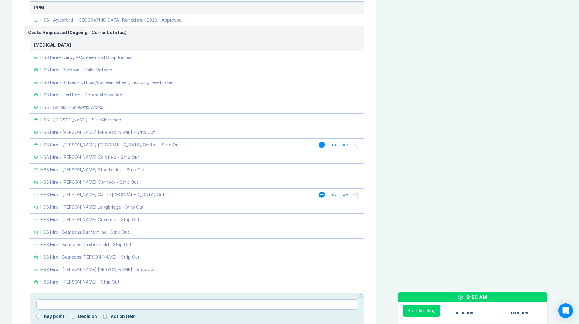 Image resolution: width=579 pixels, height=324 pixels. What do you see at coordinates (108, 82) in the screenshot?
I see `div: HSS Hire - St Ives - Offices/canteen refresh, including new kitchen` at bounding box center [108, 82].